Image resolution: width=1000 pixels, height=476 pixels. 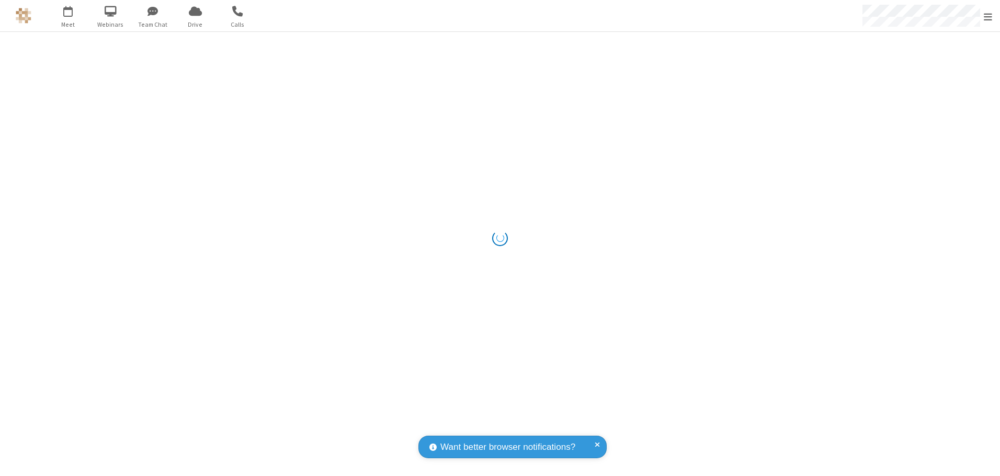 I want to click on span: Want better browser notifications?, so click(x=508, y=447).